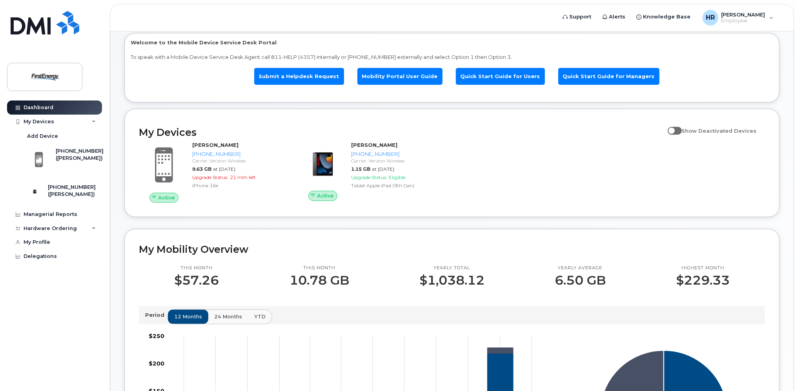 This screenshot has height=391, width=798. I want to click on p: $57.26, so click(196, 280).